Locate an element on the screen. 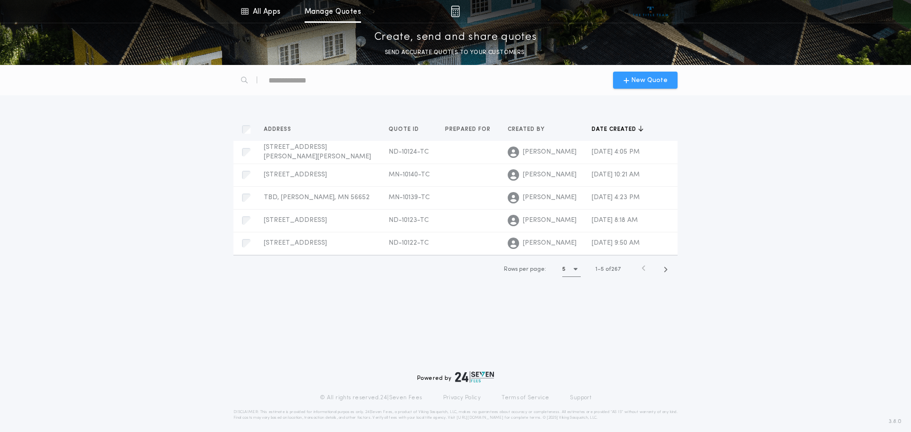  button: Quote ID is located at coordinates (407, 130).